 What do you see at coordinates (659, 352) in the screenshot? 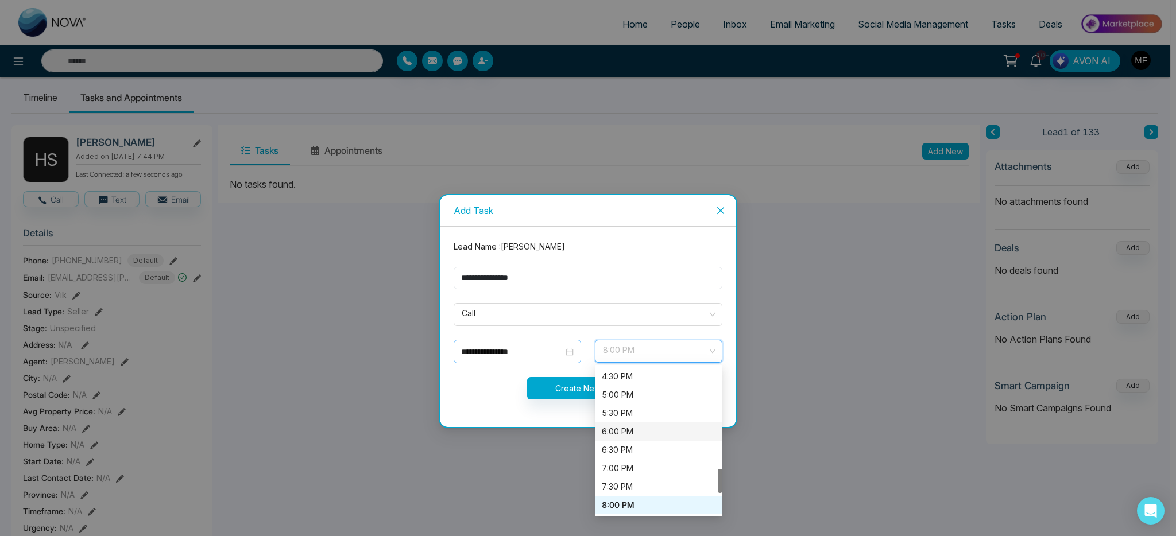
I see `span: 8:00 PM` at bounding box center [659, 352].